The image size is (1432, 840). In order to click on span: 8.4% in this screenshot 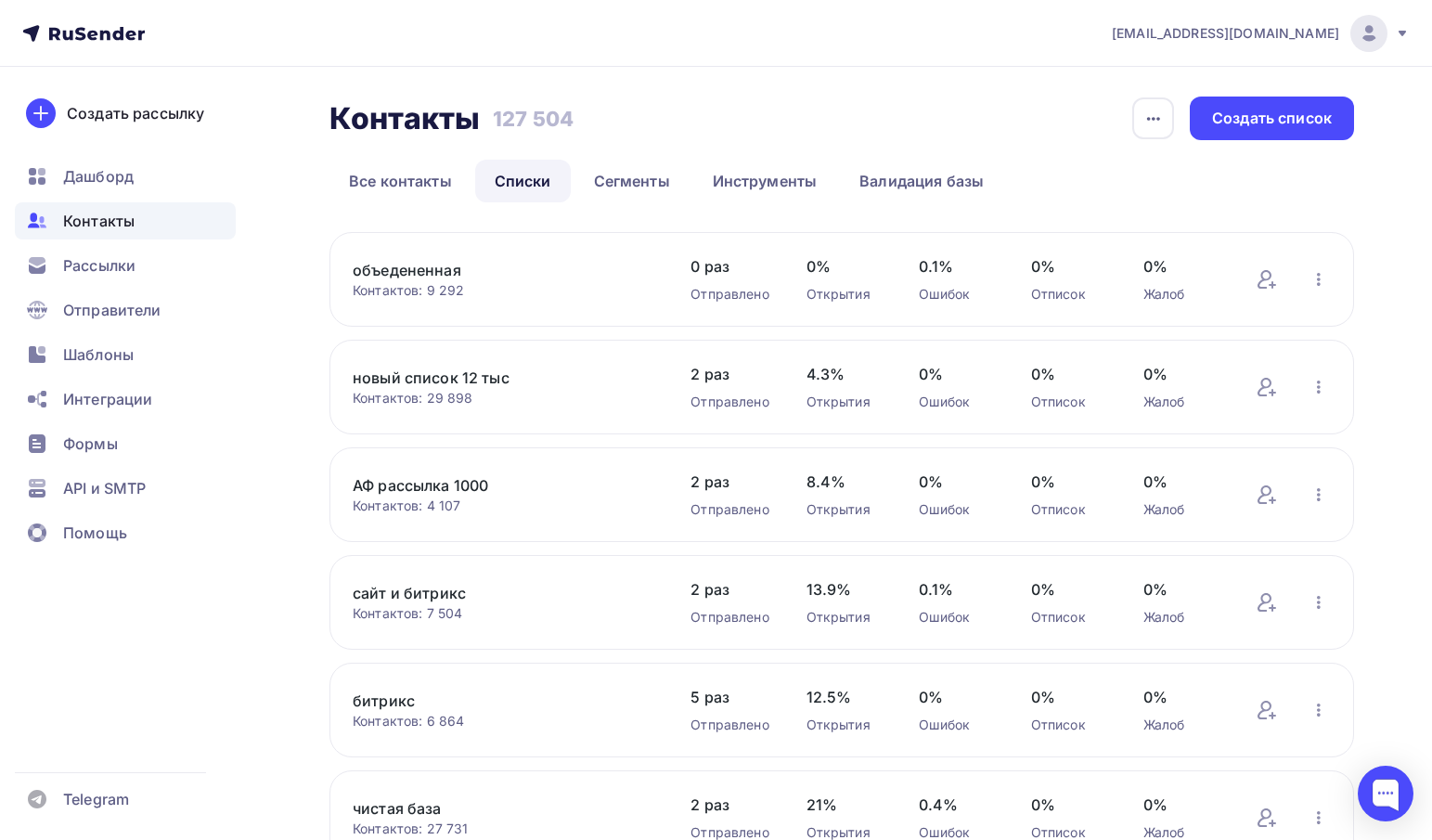, I will do `click(843, 481)`.